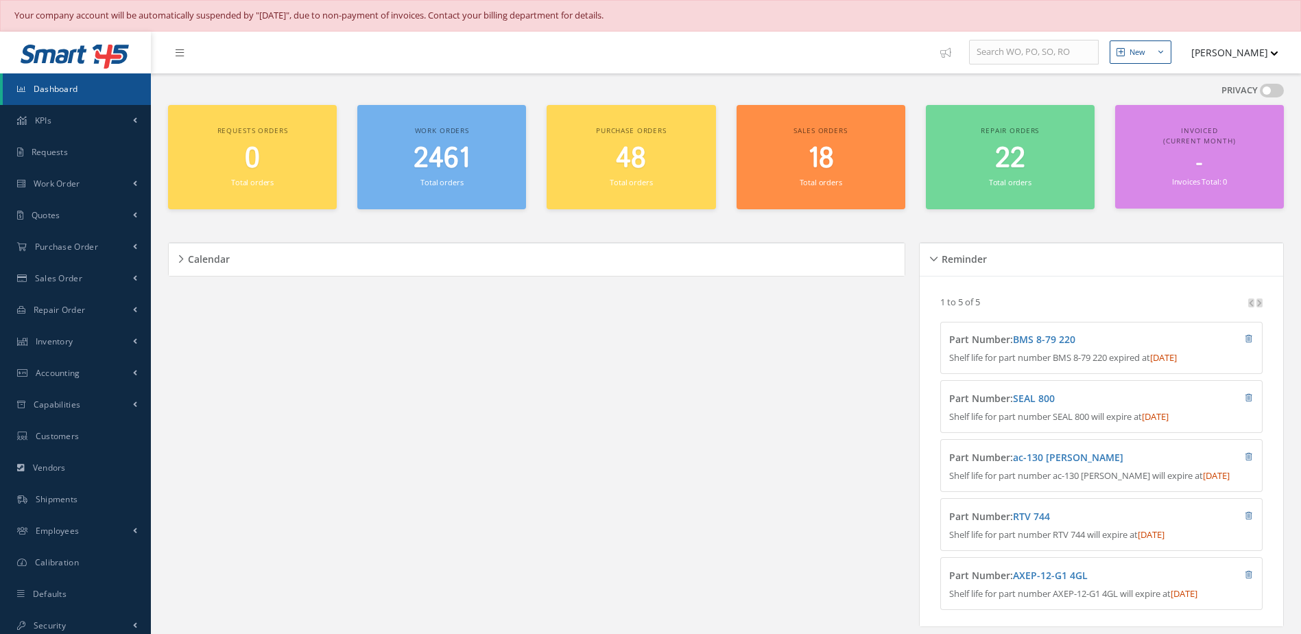 This screenshot has height=634, width=1301. Describe the element at coordinates (49, 152) in the screenshot. I see `span: Requests` at that location.